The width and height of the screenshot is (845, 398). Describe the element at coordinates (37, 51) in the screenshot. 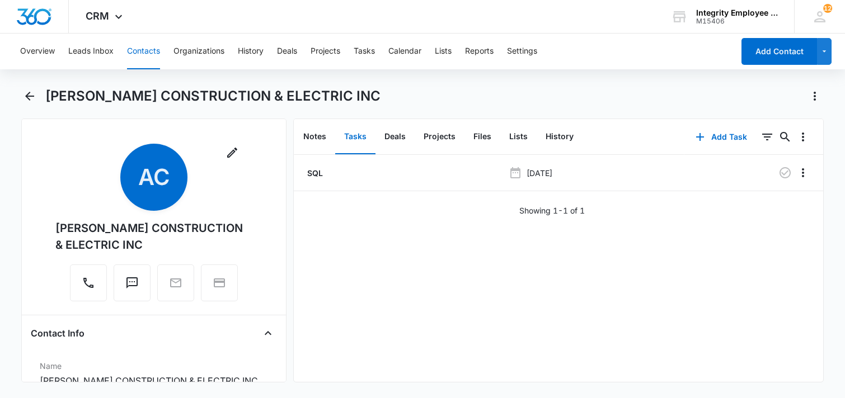

I see `button: Overview` at that location.